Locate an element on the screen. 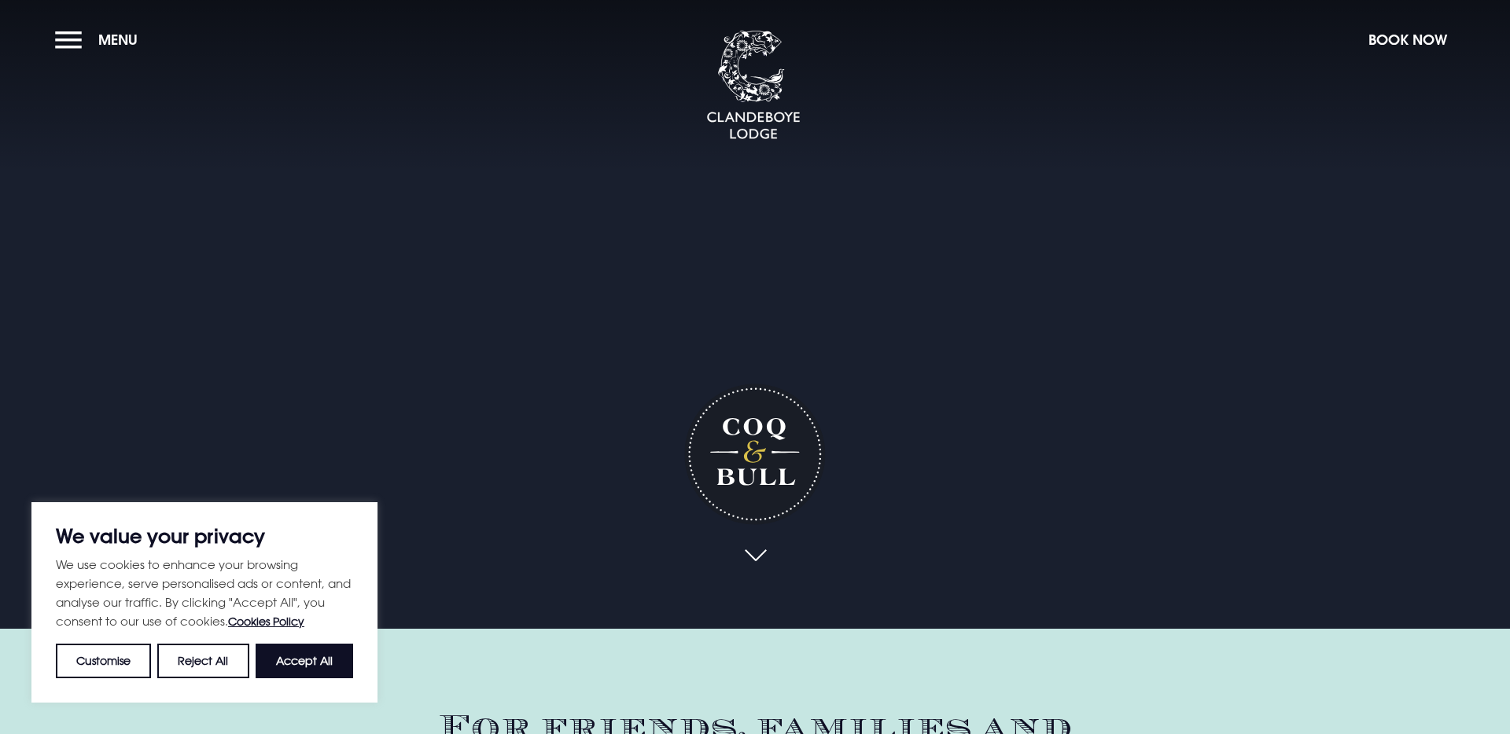 The height and width of the screenshot is (734, 1510). button: Accept All is located at coordinates (304, 661).